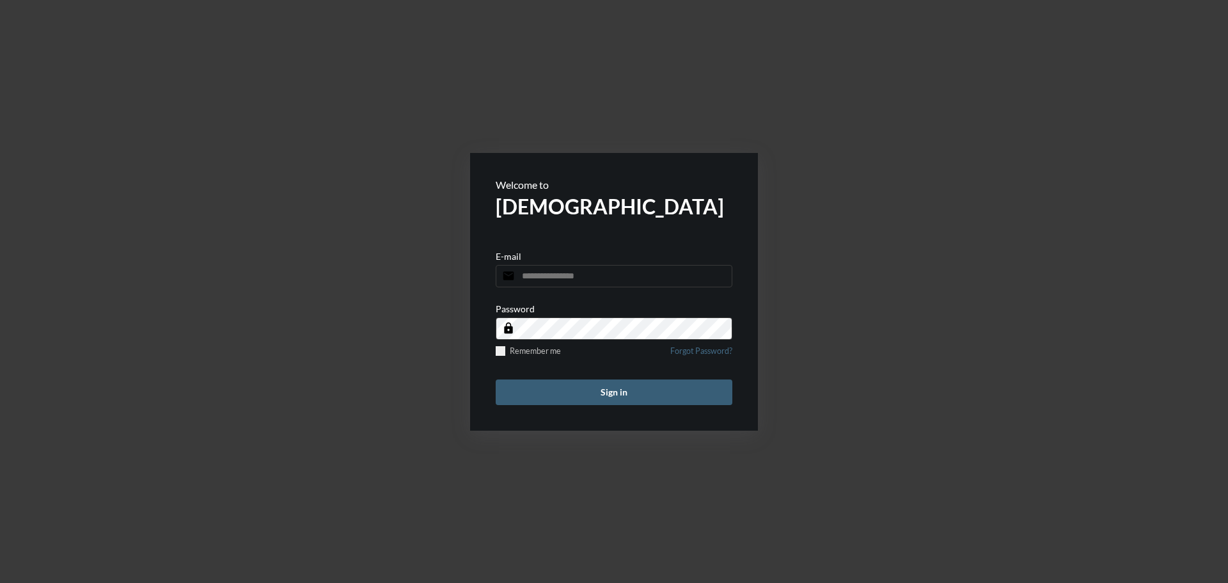 This screenshot has height=583, width=1228. Describe the element at coordinates (614, 392) in the screenshot. I see `button: Sign in` at that location.